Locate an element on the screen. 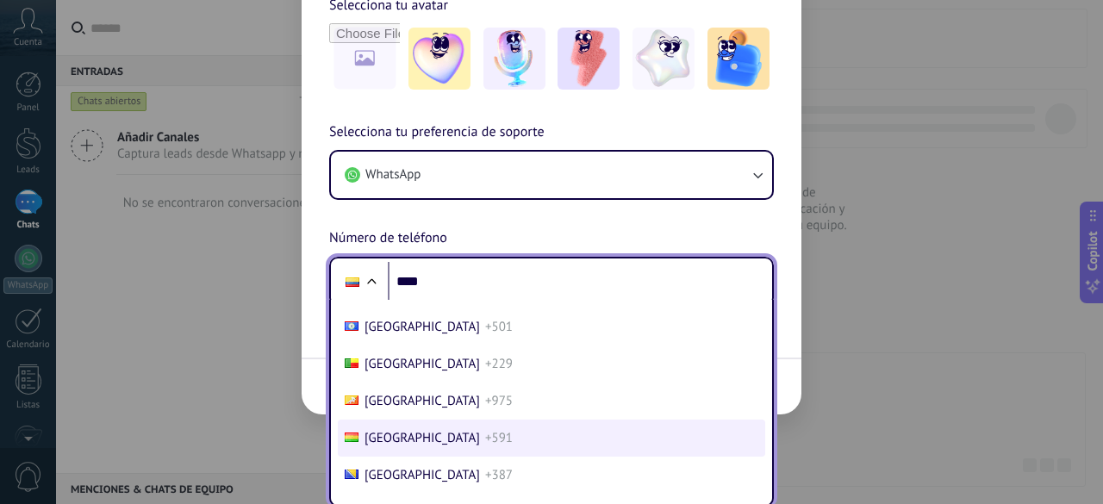 The height and width of the screenshot is (504, 1103). span: Número de teléfono is located at coordinates (388, 239).